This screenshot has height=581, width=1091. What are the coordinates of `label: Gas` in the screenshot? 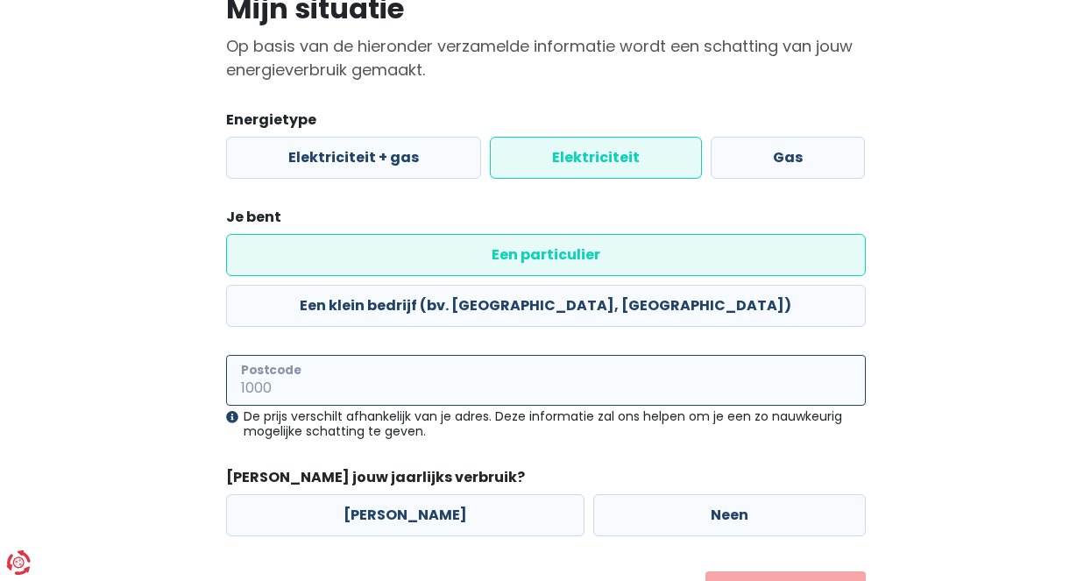 It's located at (788, 158).